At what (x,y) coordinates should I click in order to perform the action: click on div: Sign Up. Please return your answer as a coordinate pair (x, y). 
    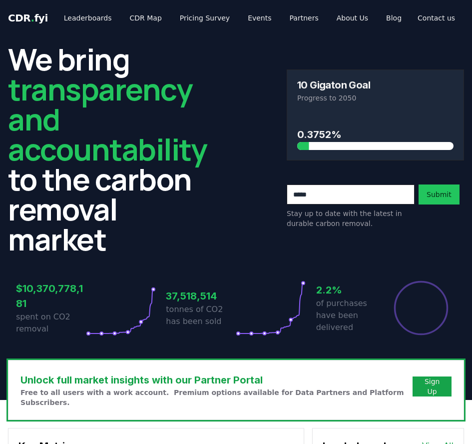
    Looking at the image, I should click on (432, 386).